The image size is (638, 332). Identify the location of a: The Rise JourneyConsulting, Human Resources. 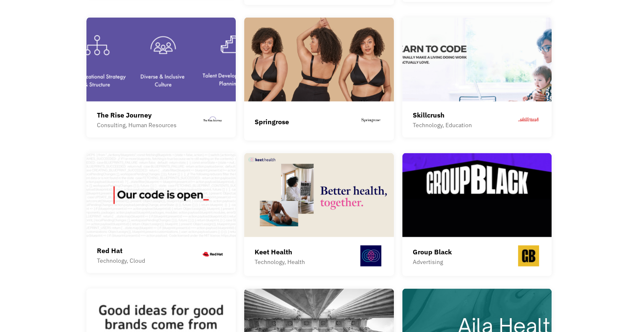
(161, 78).